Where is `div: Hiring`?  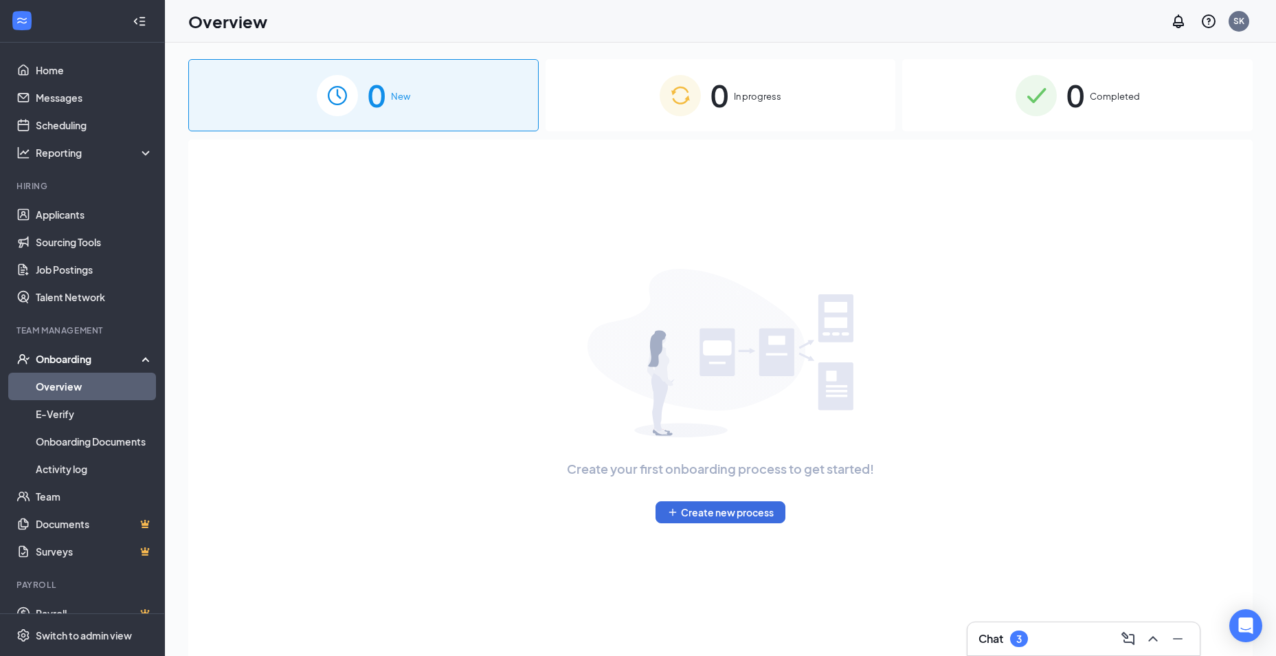 div: Hiring is located at coordinates (83, 186).